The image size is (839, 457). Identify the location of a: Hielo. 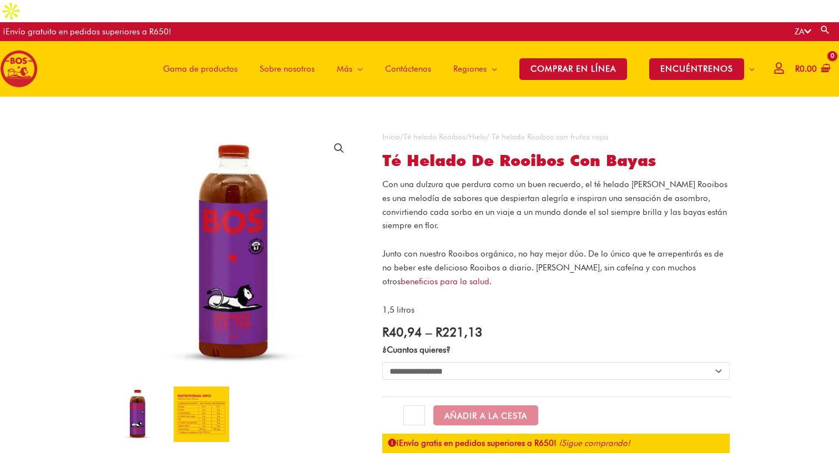
(477, 136).